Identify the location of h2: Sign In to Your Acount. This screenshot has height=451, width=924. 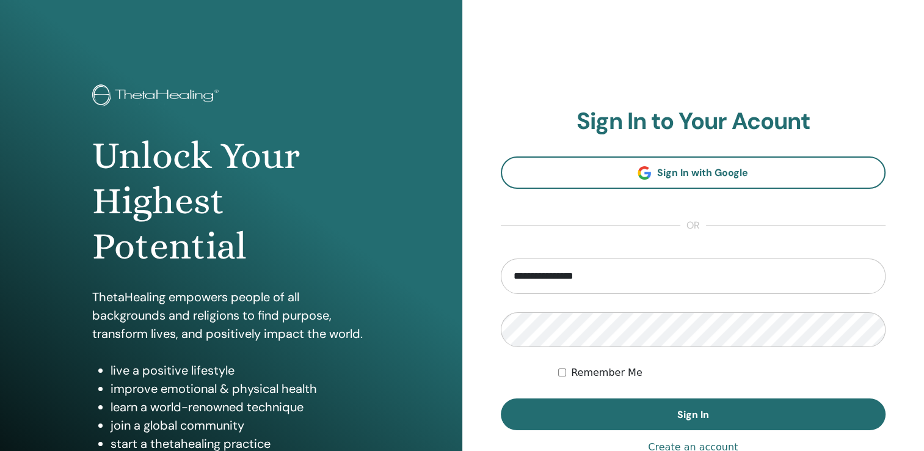
(693, 122).